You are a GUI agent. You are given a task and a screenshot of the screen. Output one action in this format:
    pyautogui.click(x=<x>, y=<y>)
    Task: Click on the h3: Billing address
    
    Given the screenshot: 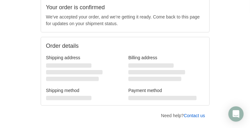 What is the action you would take?
    pyautogui.click(x=166, y=57)
    